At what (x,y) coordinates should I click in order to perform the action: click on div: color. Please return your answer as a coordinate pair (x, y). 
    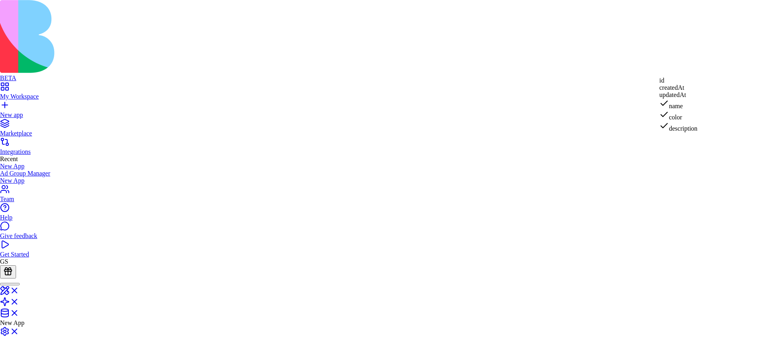
    Looking at the image, I should click on (678, 115).